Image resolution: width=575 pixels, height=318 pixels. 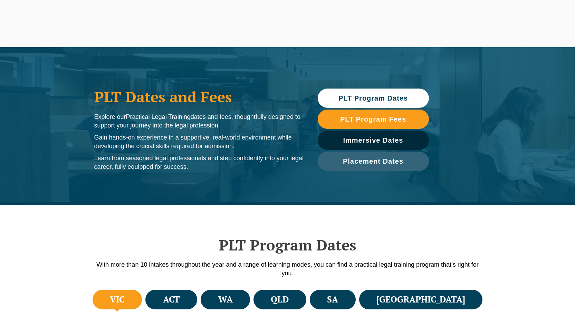 What do you see at coordinates (373, 98) in the screenshot?
I see `a: PLT Program Dates` at bounding box center [373, 98].